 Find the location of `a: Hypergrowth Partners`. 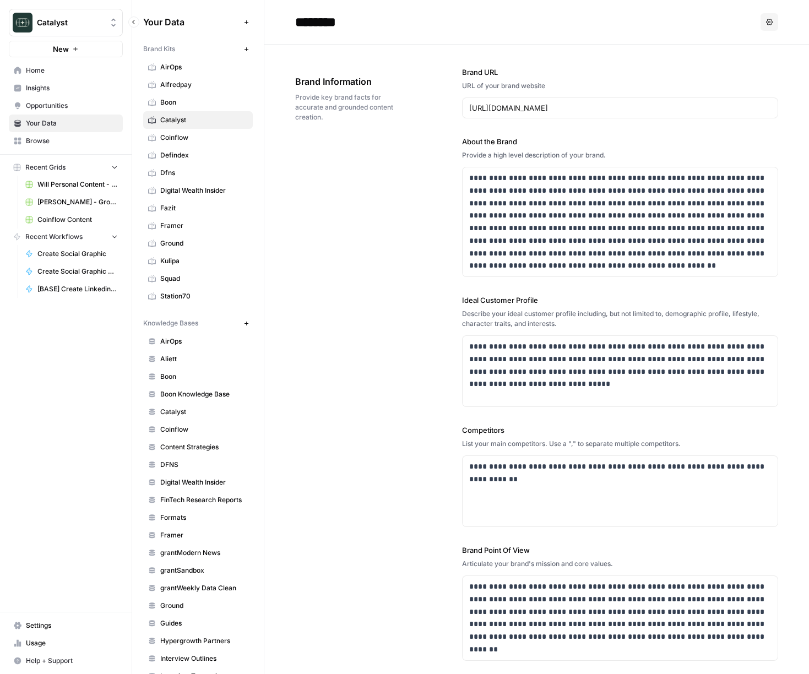

a: Hypergrowth Partners is located at coordinates (198, 641).